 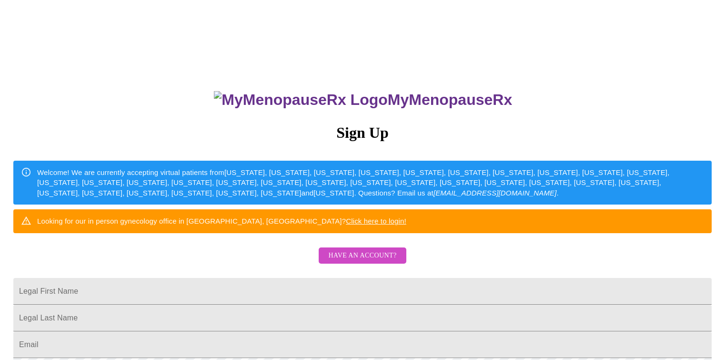 What do you see at coordinates (376, 221) in the screenshot?
I see `a: Click here to login!` at bounding box center [376, 221].